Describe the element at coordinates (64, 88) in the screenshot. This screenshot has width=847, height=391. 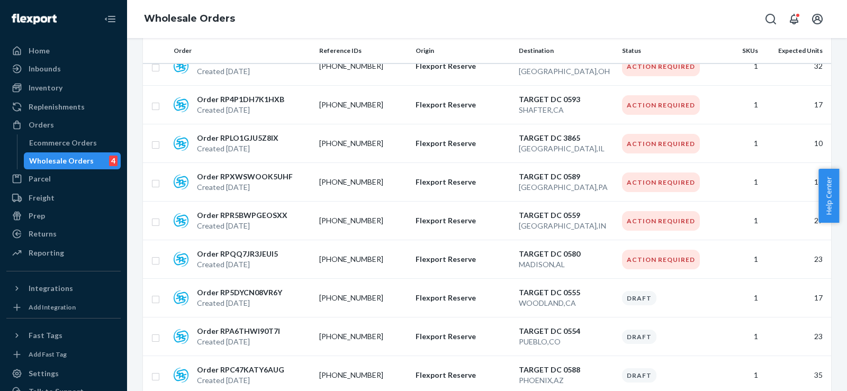
I see `a: Inventory` at that location.